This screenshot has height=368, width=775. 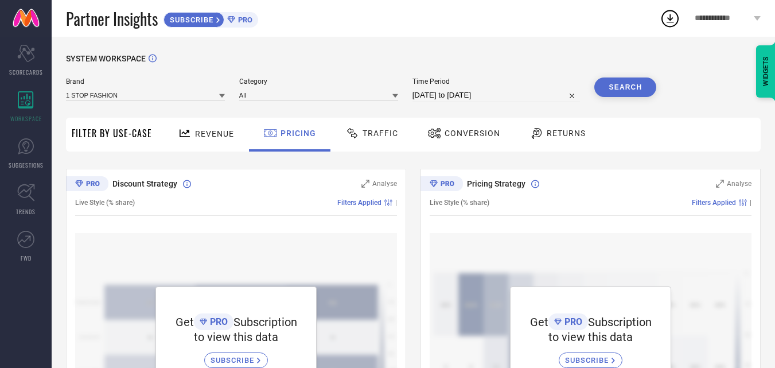 I want to click on span: Conversion, so click(x=472, y=133).